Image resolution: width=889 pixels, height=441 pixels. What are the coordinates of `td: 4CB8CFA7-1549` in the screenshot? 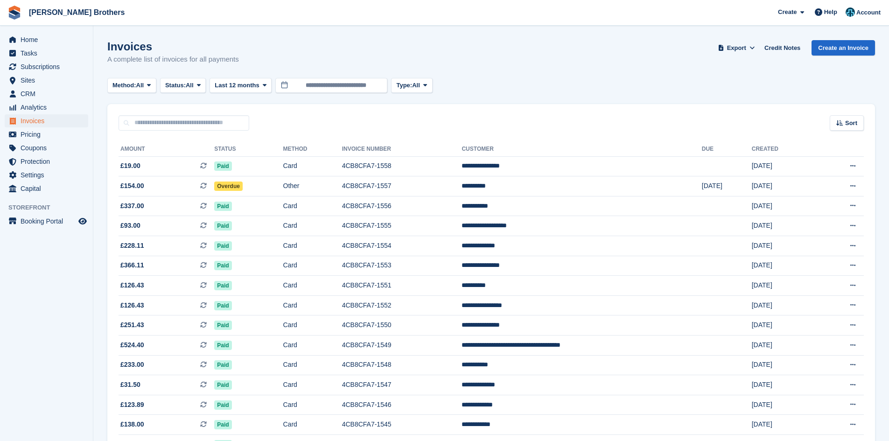 It's located at (402, 345).